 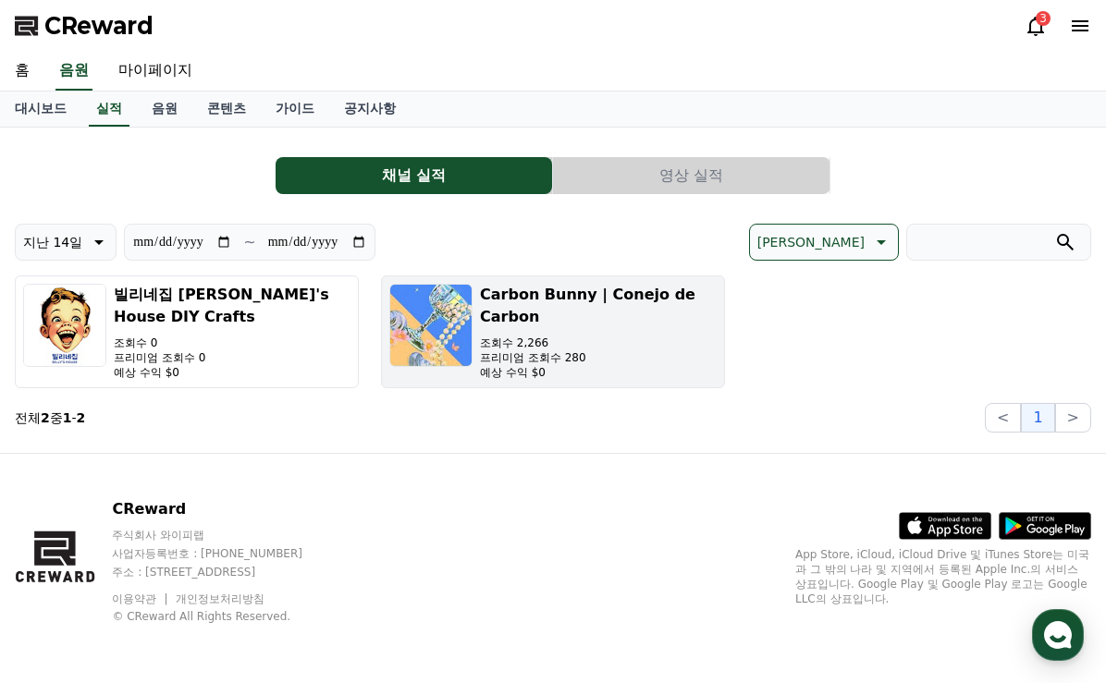 What do you see at coordinates (232, 343) in the screenshot?
I see `p: 조회수 0` at bounding box center [232, 343].